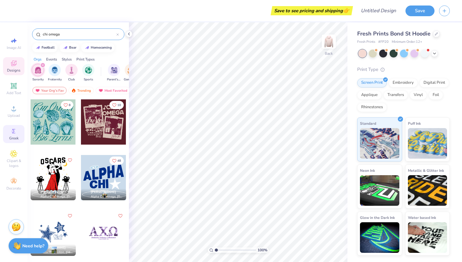 The width and height of the screenshot is (462, 262). Describe the element at coordinates (49, 90) in the screenshot. I see `div: Your Org's Fav` at that location.